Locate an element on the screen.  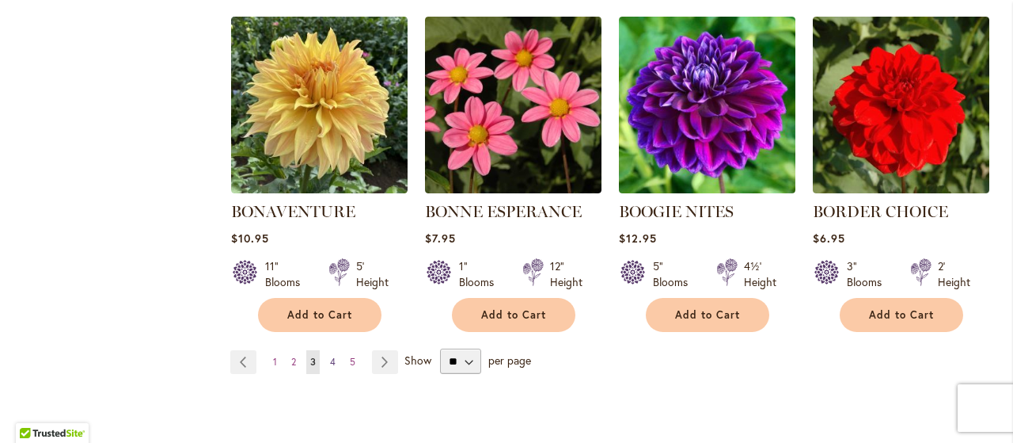
img: BORDER CHOICE is located at coordinates (901, 104).